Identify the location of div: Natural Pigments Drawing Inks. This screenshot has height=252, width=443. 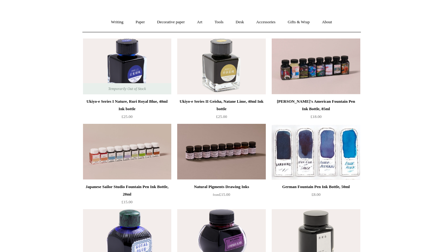
(221, 187).